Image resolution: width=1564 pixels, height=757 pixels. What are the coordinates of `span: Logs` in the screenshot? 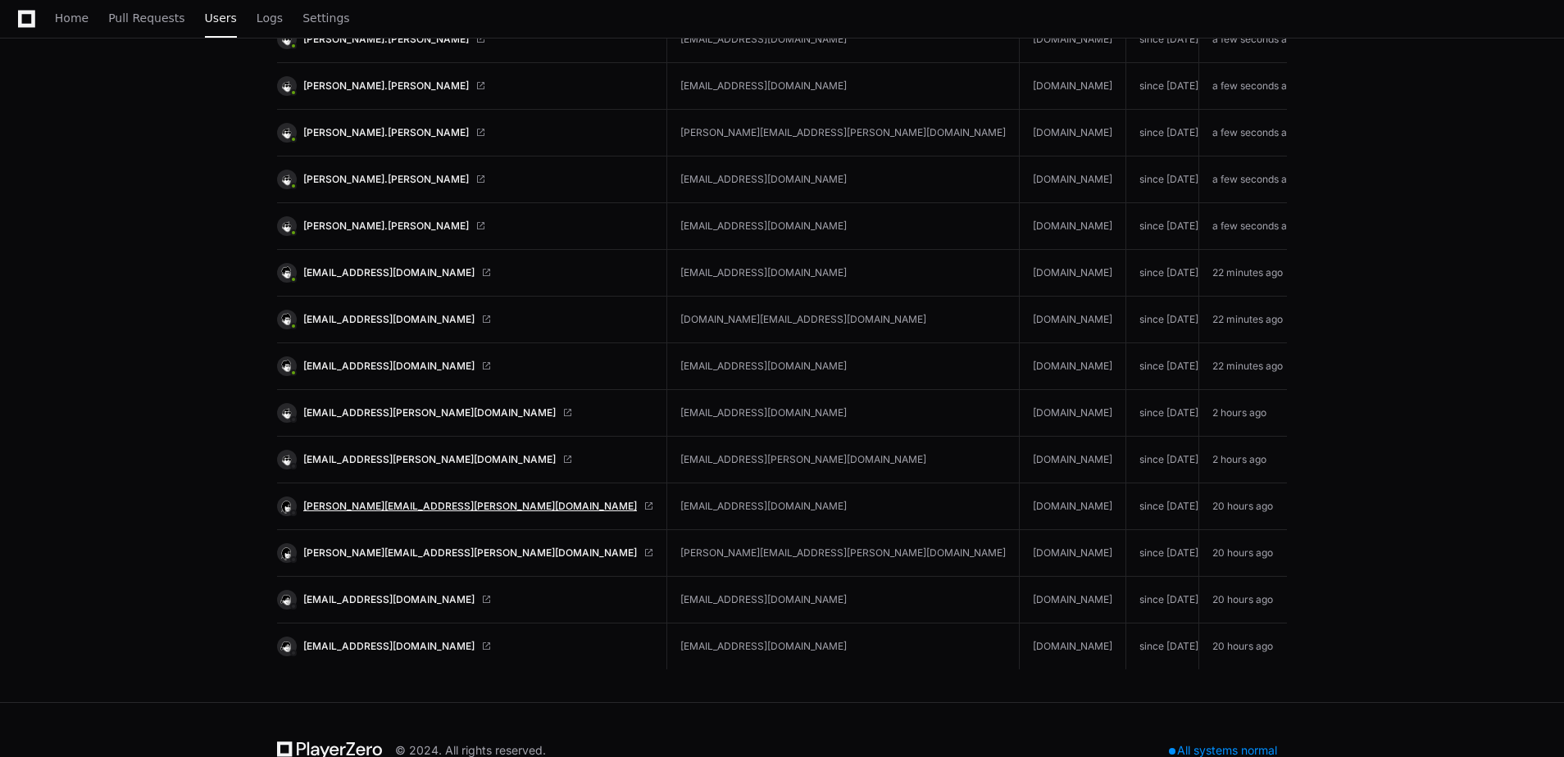 It's located at (270, 18).